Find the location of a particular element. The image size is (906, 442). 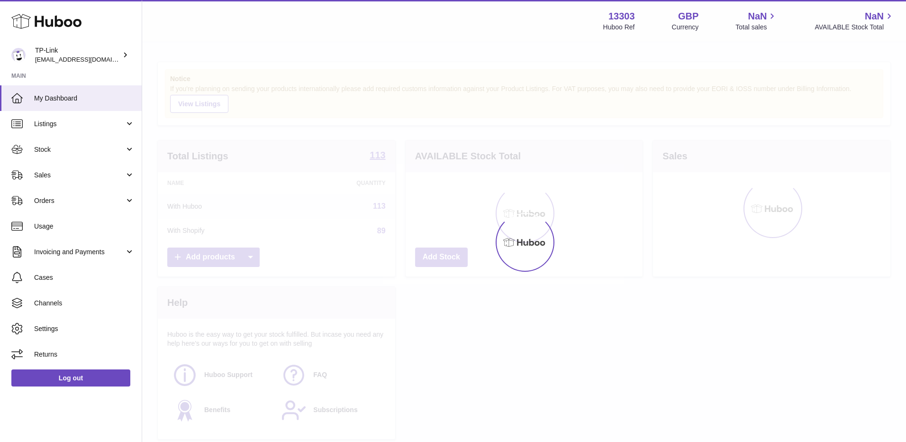

span: Returns is located at coordinates (84, 354).